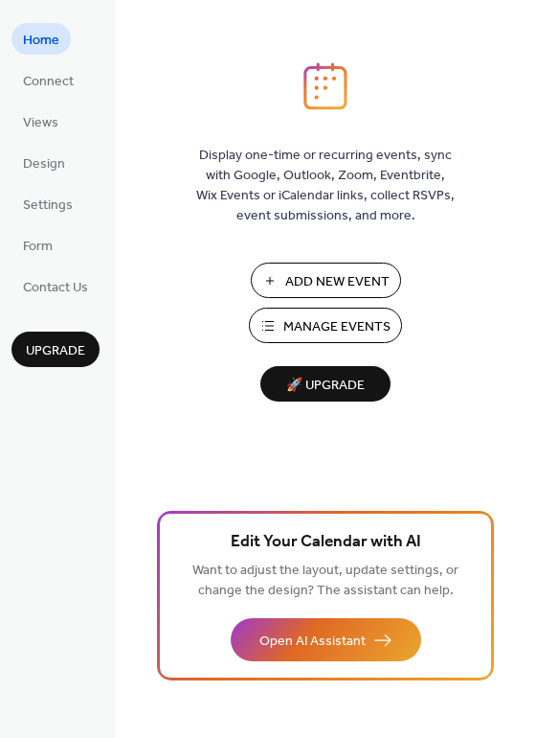  Describe the element at coordinates (326, 186) in the screenshot. I see `span: Display one-time or recurring events, sync with Google, Outlook, Zoom, Eventbrite, Wix Events or ...` at that location.